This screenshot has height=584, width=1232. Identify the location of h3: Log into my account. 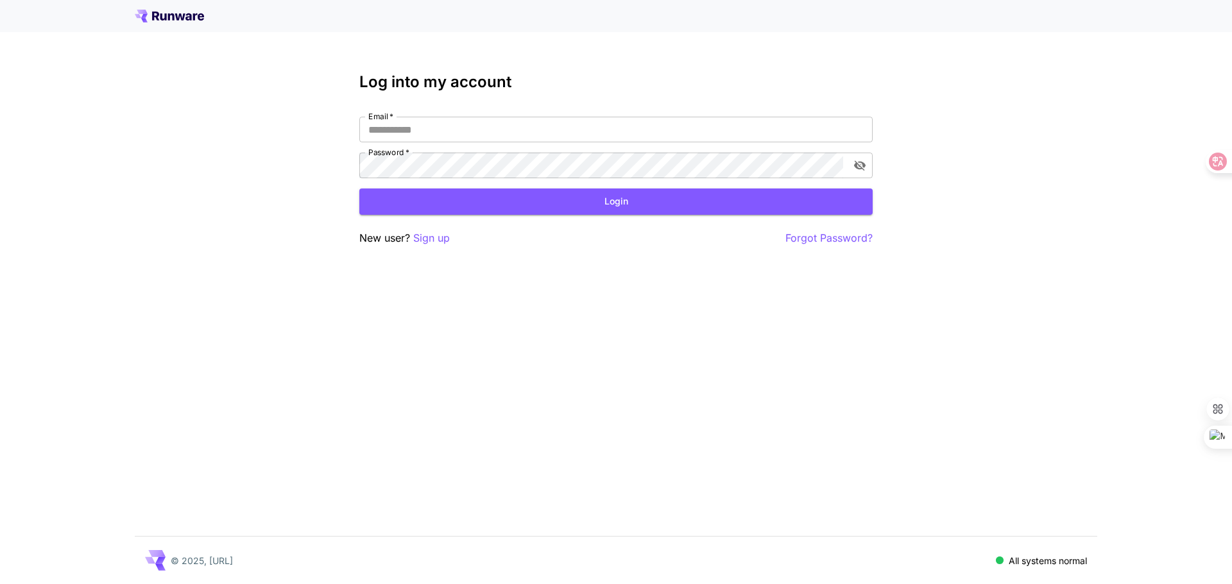
(616, 82).